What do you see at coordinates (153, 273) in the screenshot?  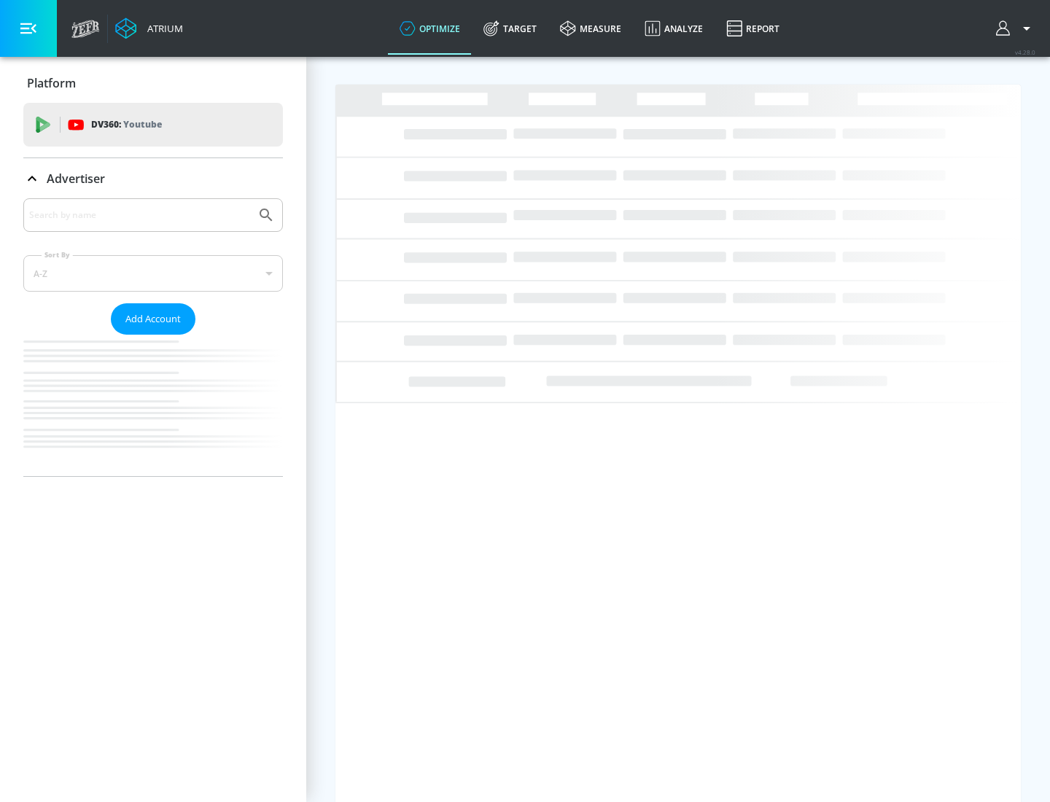 I see `div: A-Z` at bounding box center [153, 273].